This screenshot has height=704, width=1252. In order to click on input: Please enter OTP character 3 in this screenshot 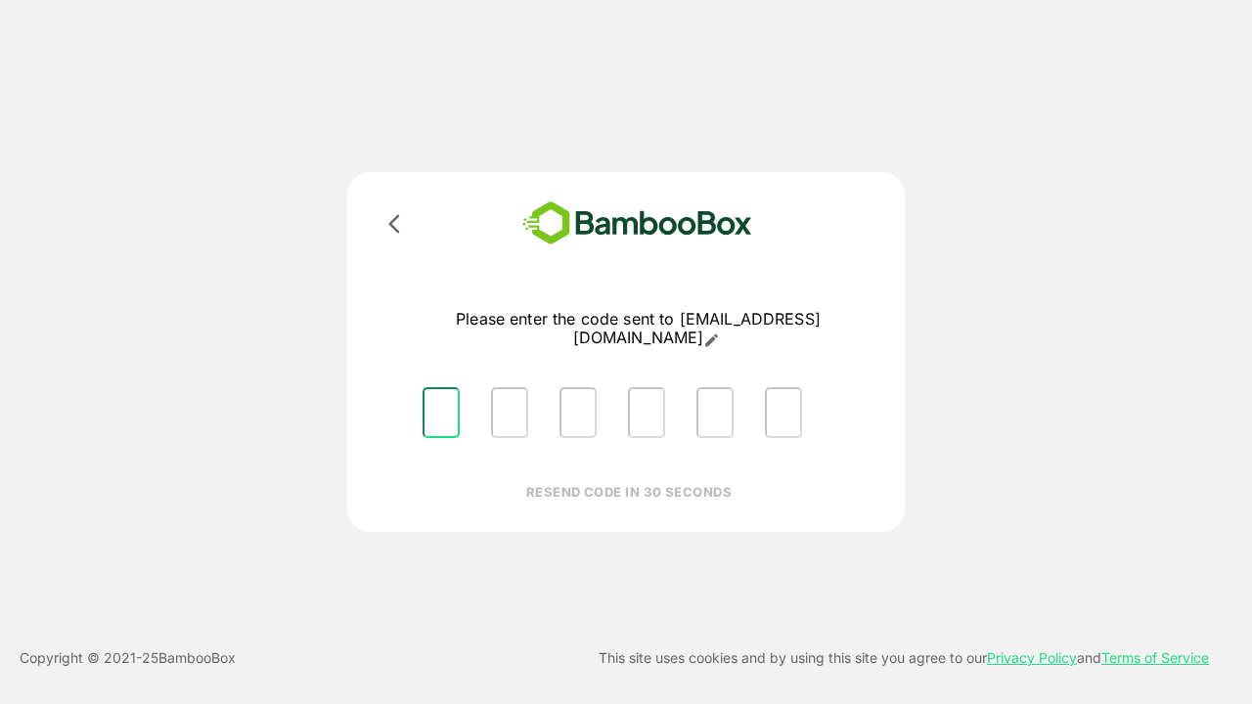, I will do `click(578, 413)`.